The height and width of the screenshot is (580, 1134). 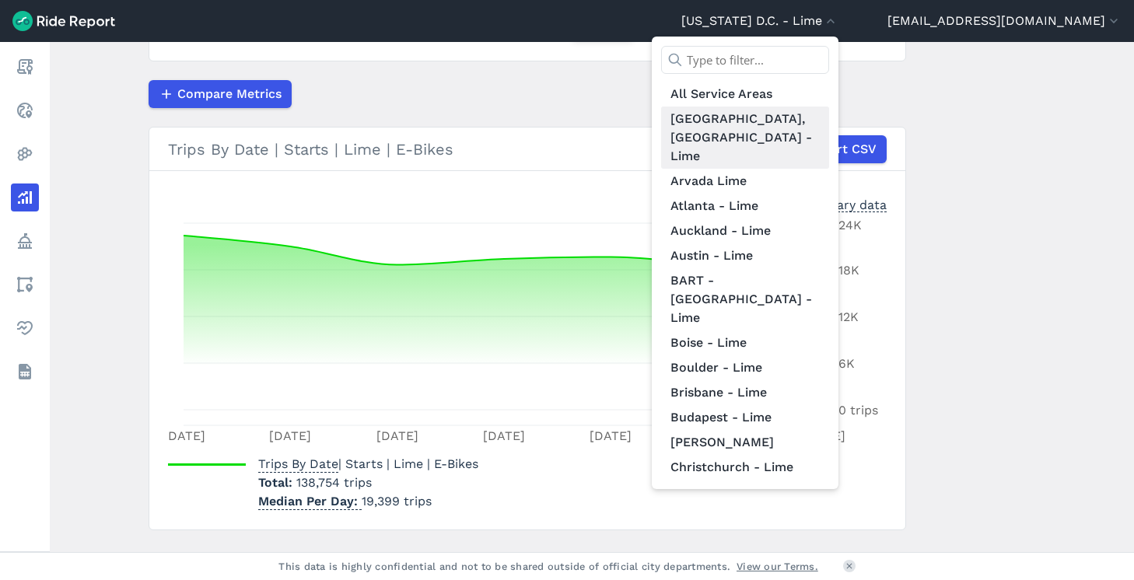 I want to click on a: Boulder - Lime, so click(x=745, y=368).